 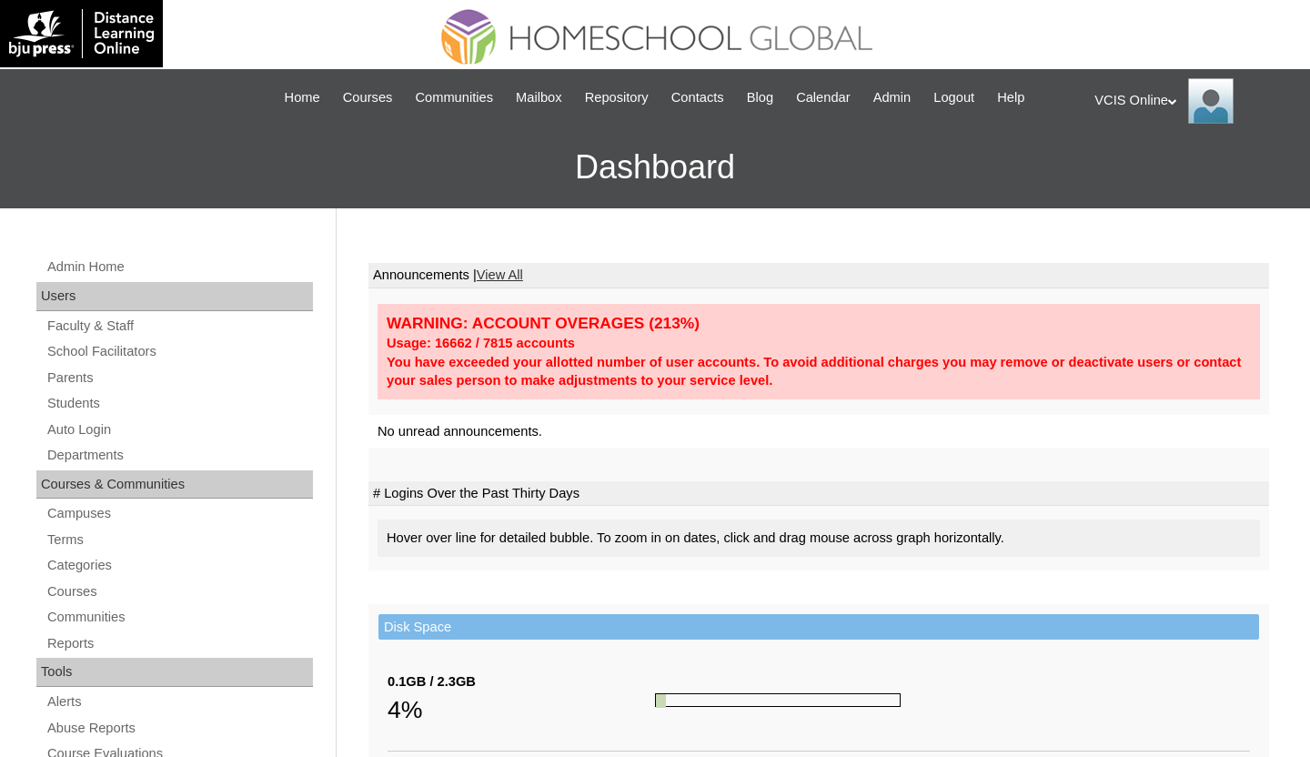 What do you see at coordinates (179, 403) in the screenshot?
I see `a: Students` at bounding box center [179, 403].